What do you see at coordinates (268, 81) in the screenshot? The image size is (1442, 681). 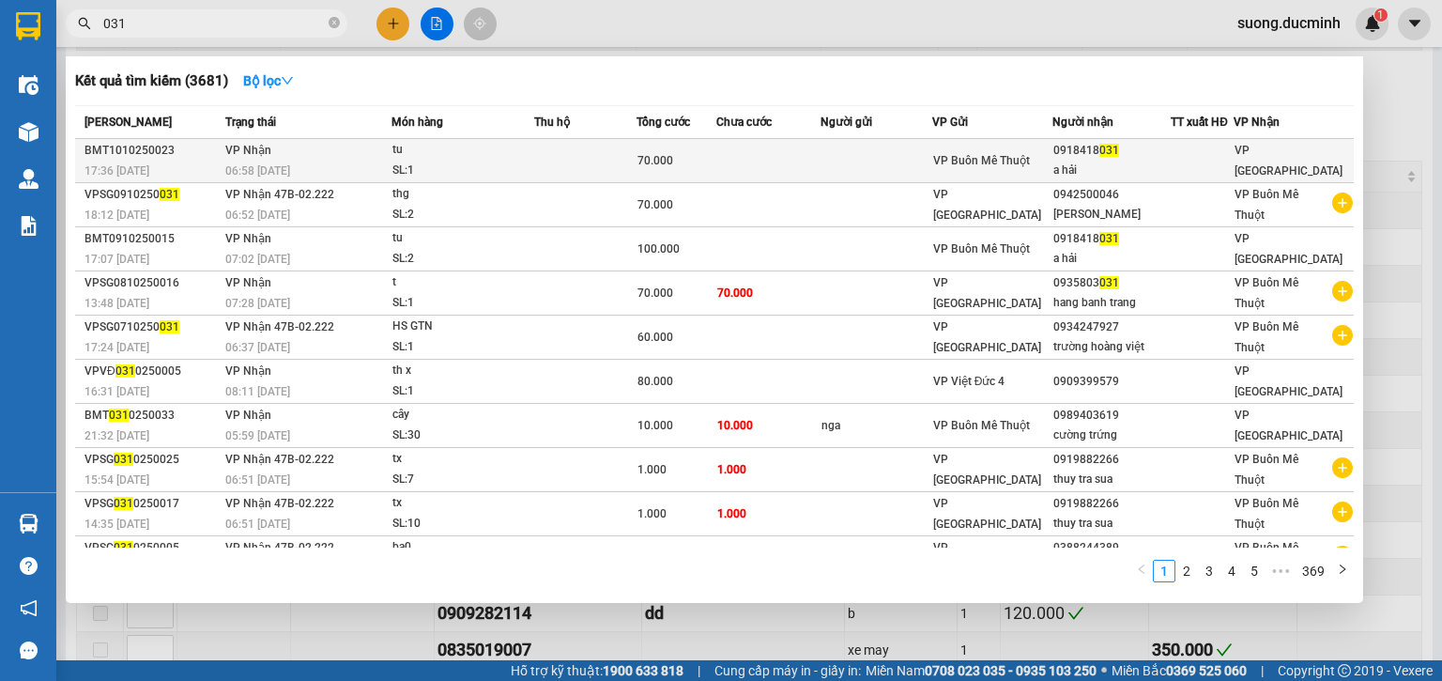 I see `strong: Bộ lọc` at bounding box center [268, 81].